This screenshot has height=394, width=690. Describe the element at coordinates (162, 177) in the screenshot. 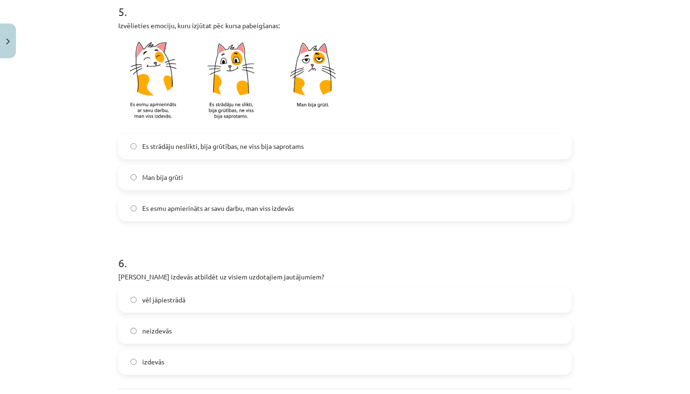

I see `span: Man bija grūti` at that location.